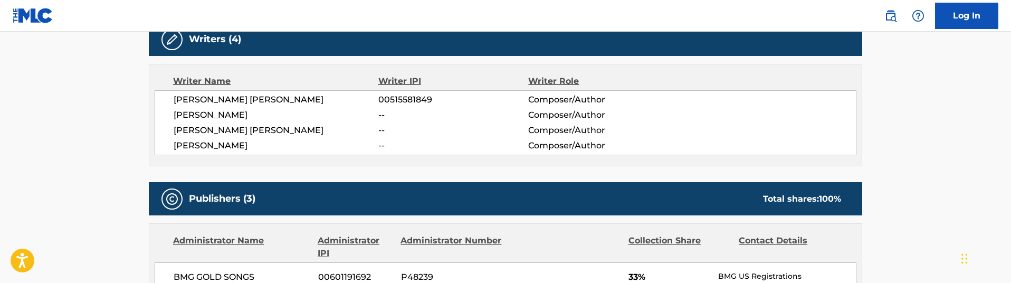  Describe the element at coordinates (679, 247) in the screenshot. I see `div: Collection Share` at that location.